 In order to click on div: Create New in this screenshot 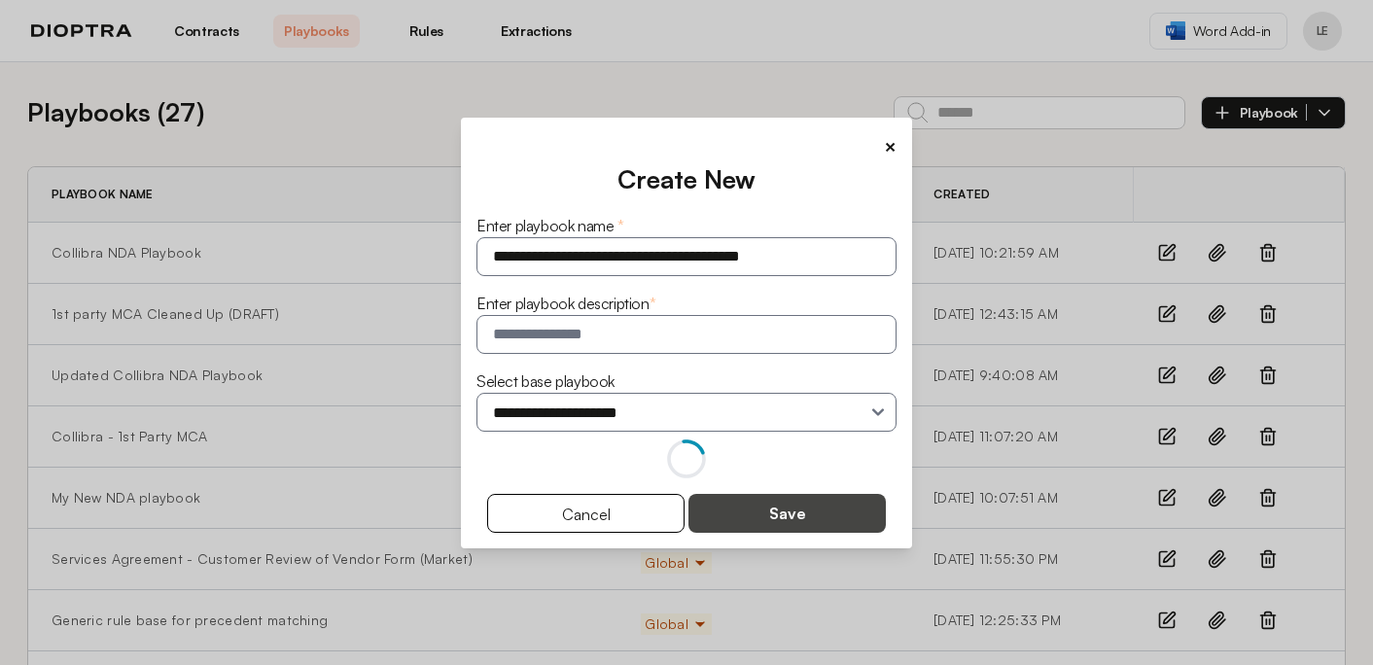, I will do `click(687, 179)`.